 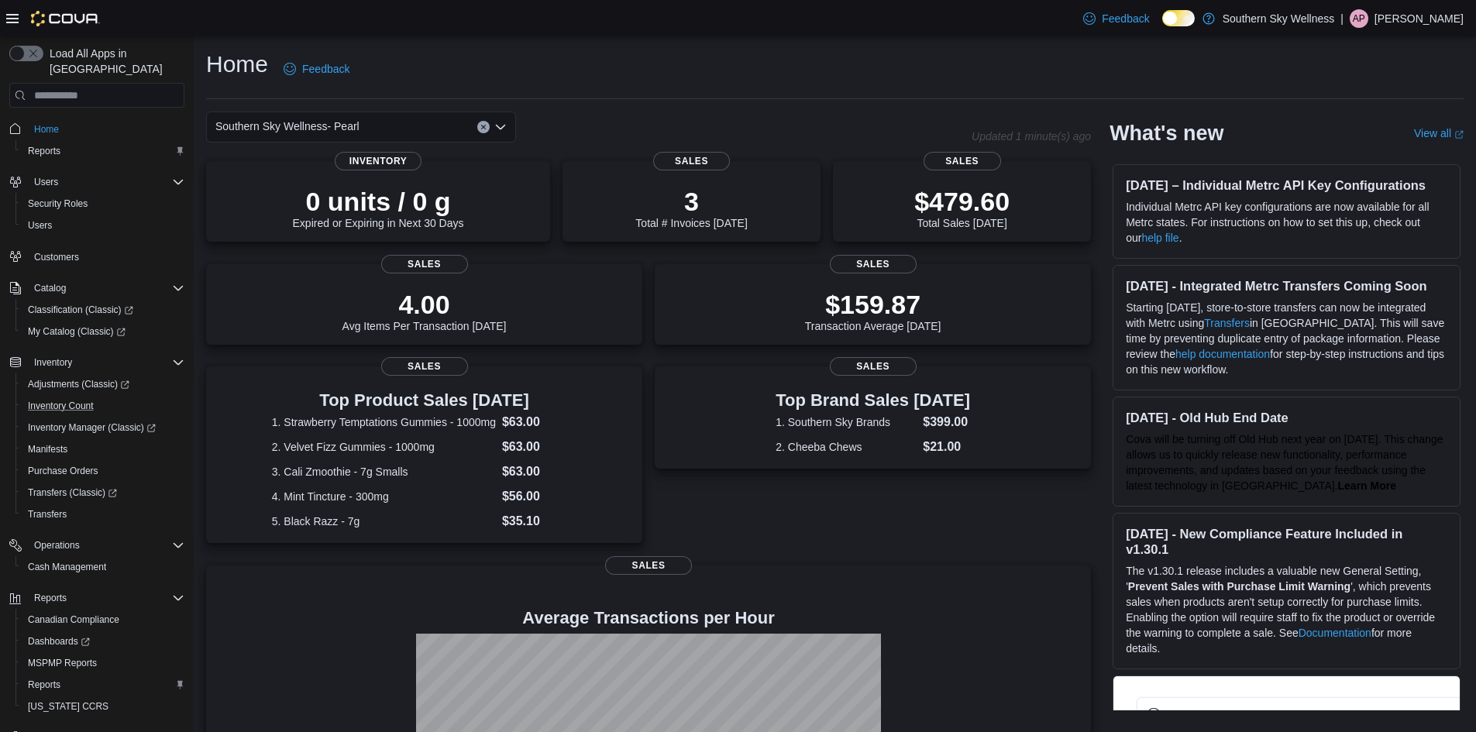 I want to click on span: Home, so click(x=46, y=129).